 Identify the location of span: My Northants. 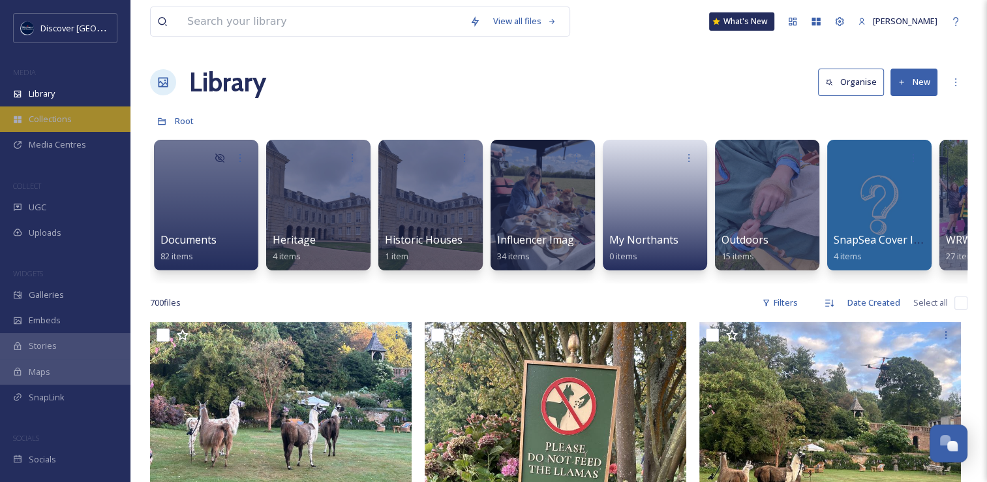
(644, 239).